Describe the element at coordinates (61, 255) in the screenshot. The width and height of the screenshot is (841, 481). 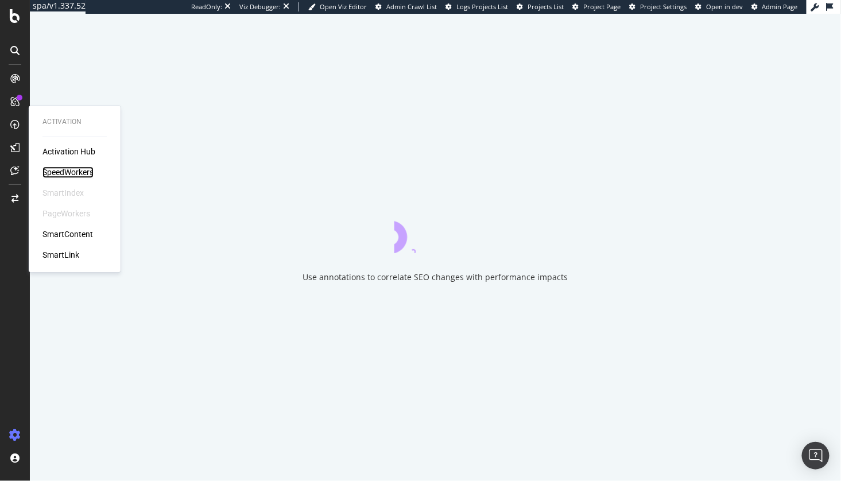
I see `div: SmartLink` at that location.